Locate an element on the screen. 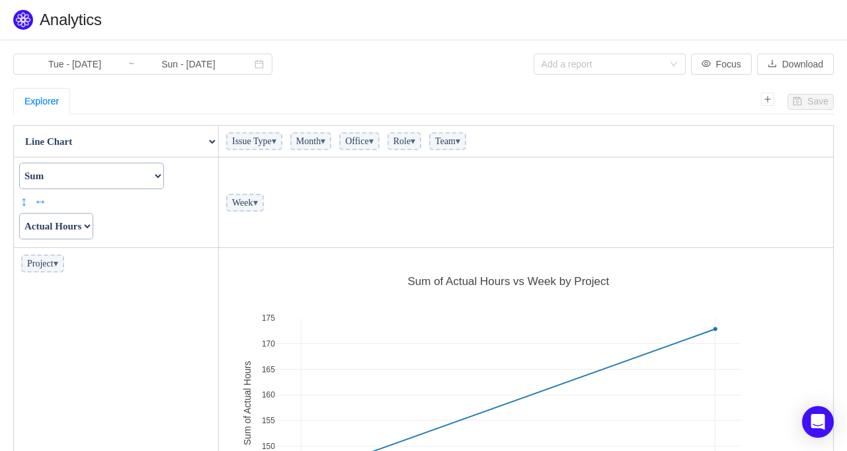  input: Start date is located at coordinates (75, 64).